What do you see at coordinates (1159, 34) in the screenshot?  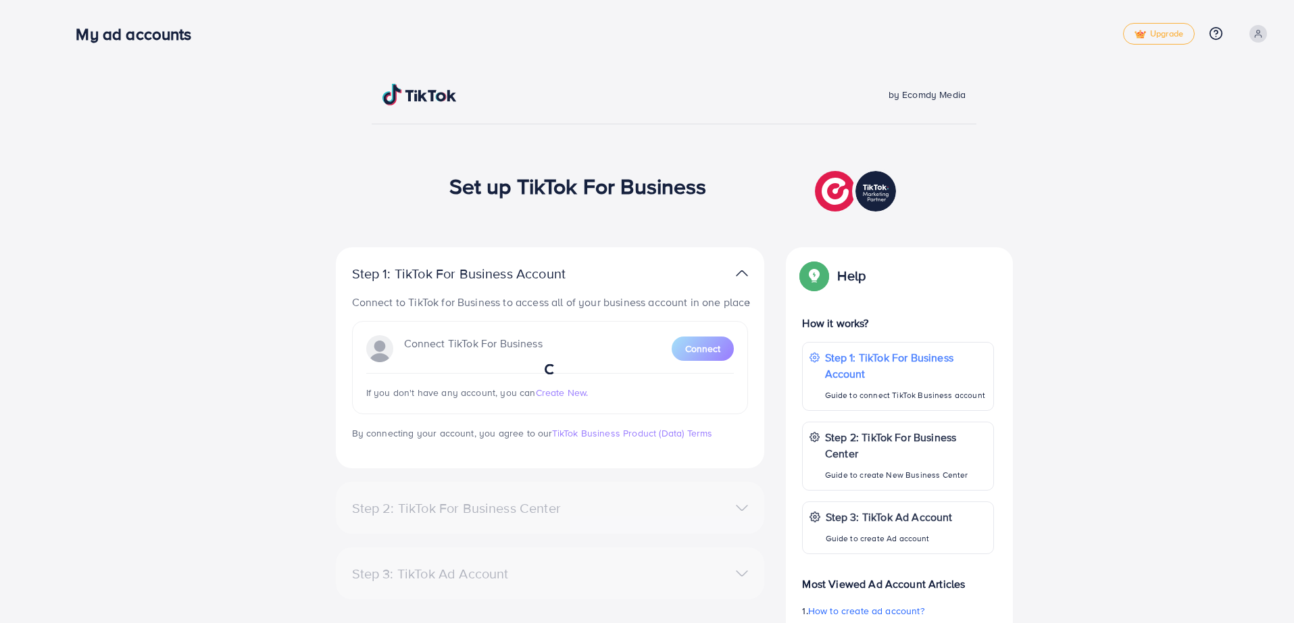 I see `span: Upgrade` at bounding box center [1159, 34].